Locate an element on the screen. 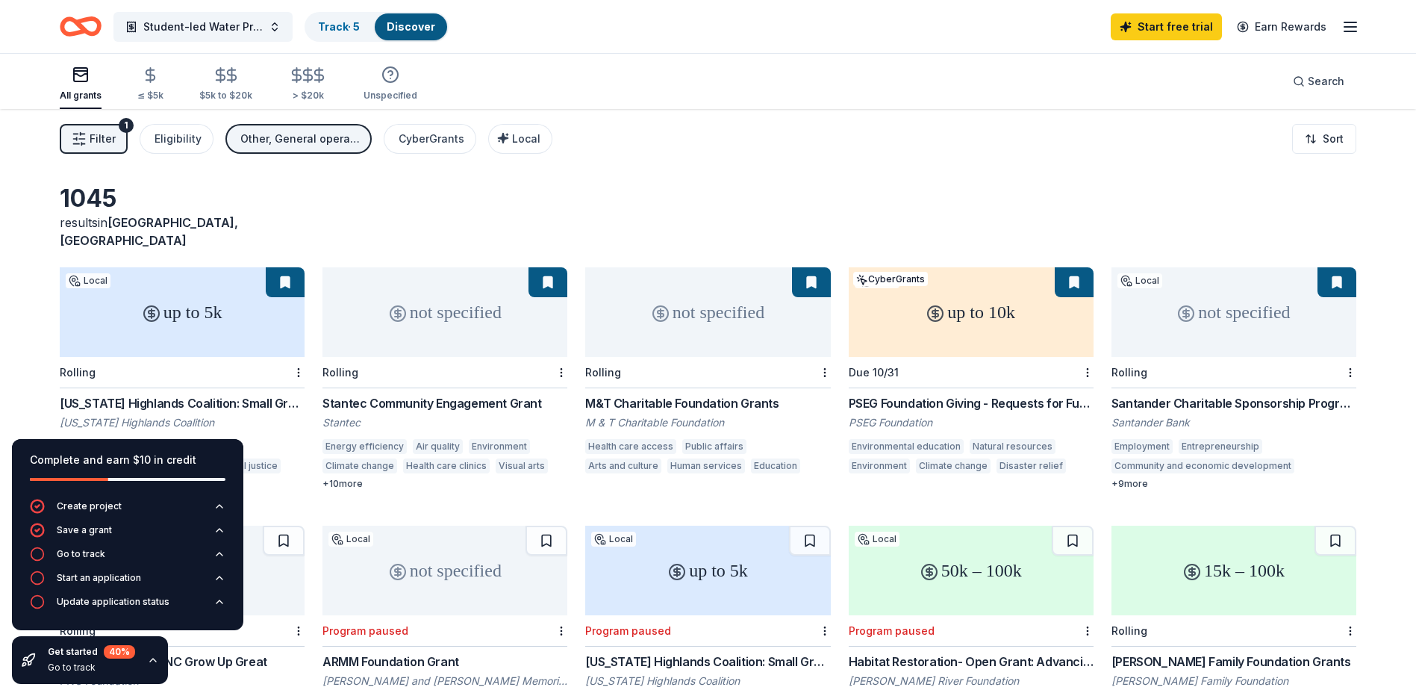 The height and width of the screenshot is (696, 1416). a: Home is located at coordinates (81, 26).